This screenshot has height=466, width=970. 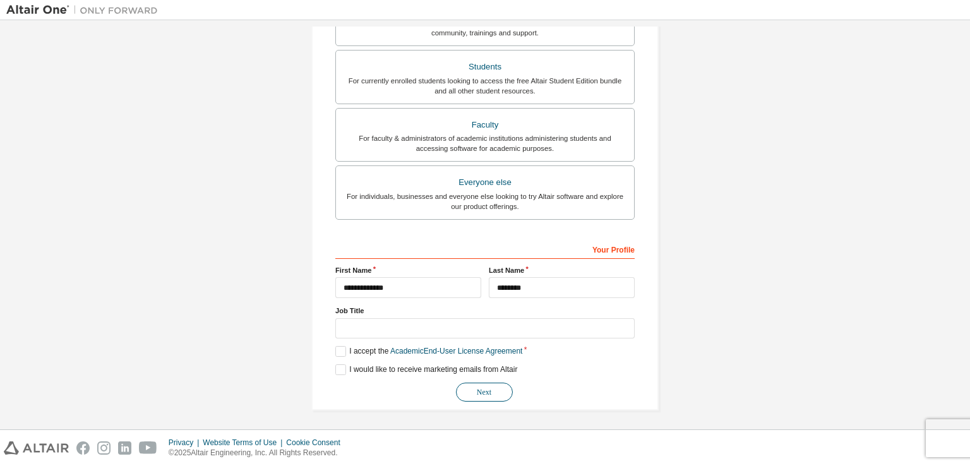 I want to click on div: Students, so click(x=485, y=67).